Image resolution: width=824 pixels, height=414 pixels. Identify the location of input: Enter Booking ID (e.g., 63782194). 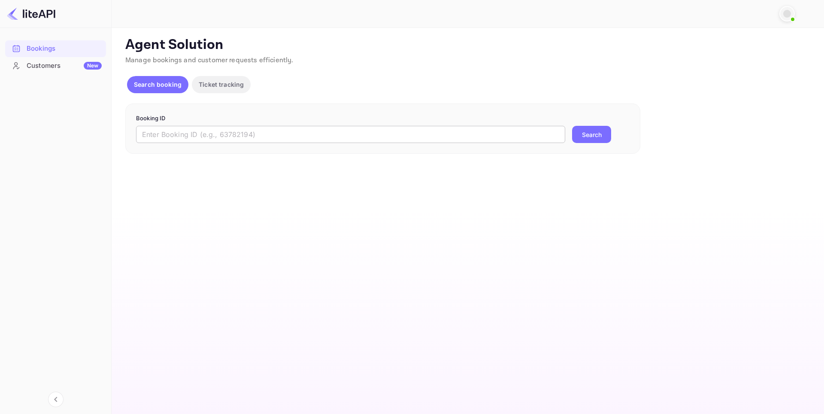
(351, 134).